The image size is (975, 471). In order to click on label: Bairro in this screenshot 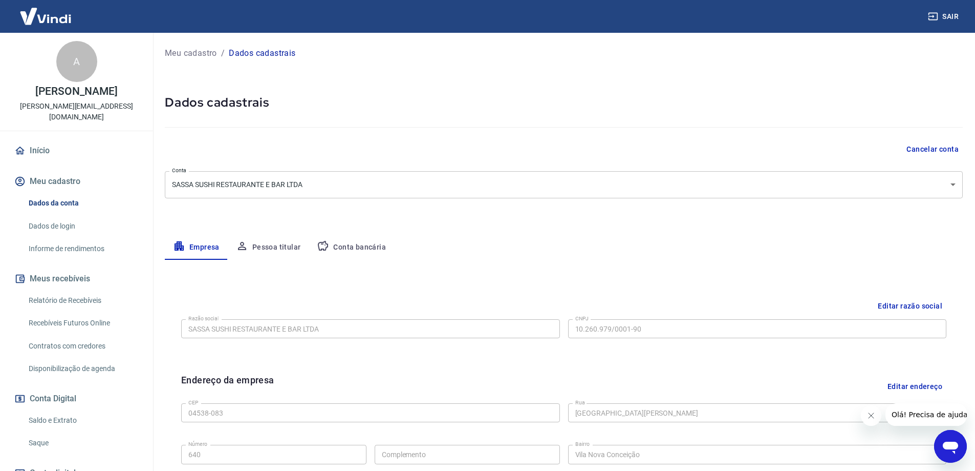, I will do `click(583, 443)`.